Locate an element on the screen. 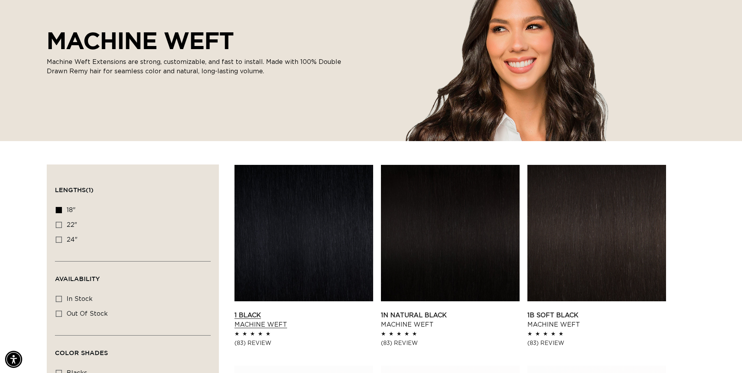  div: Accessibility Menu is located at coordinates (14, 359).